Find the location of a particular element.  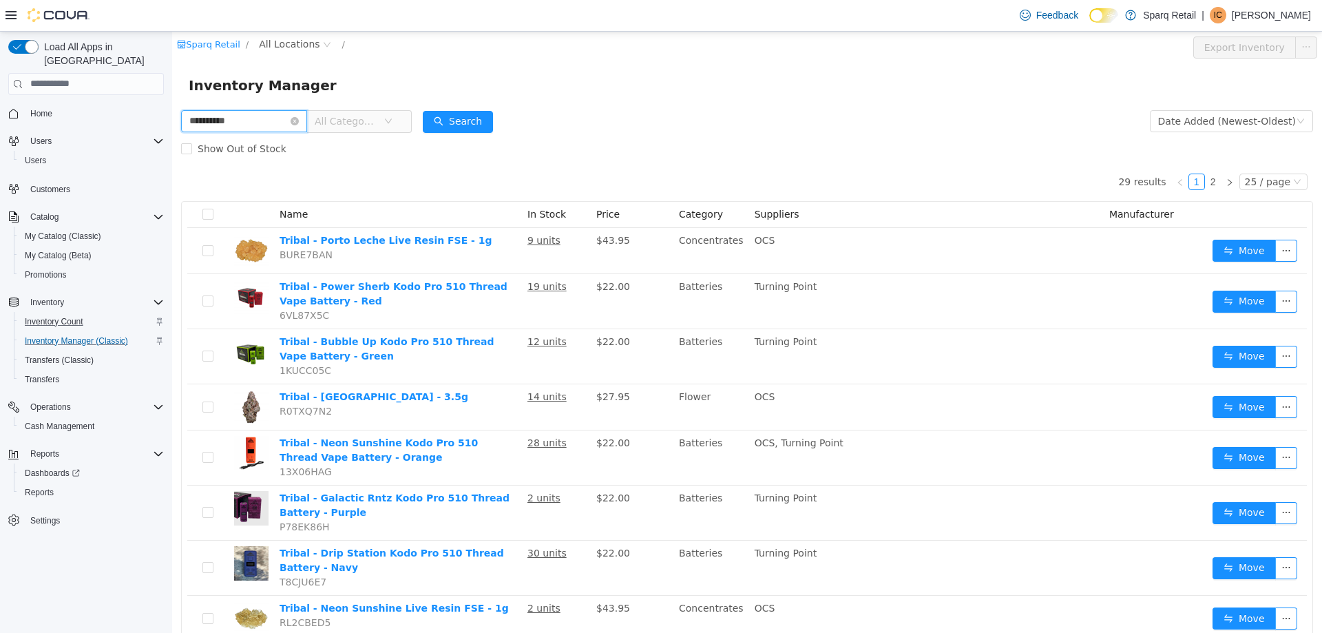

a: Reports is located at coordinates (39, 492).